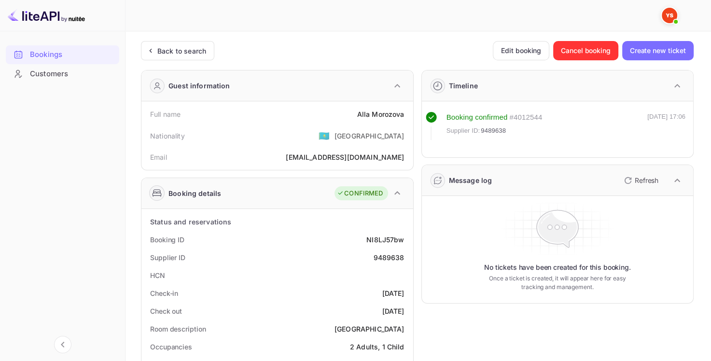 This screenshot has height=361, width=711. Describe the element at coordinates (181, 51) in the screenshot. I see `div: Back to search` at that location.